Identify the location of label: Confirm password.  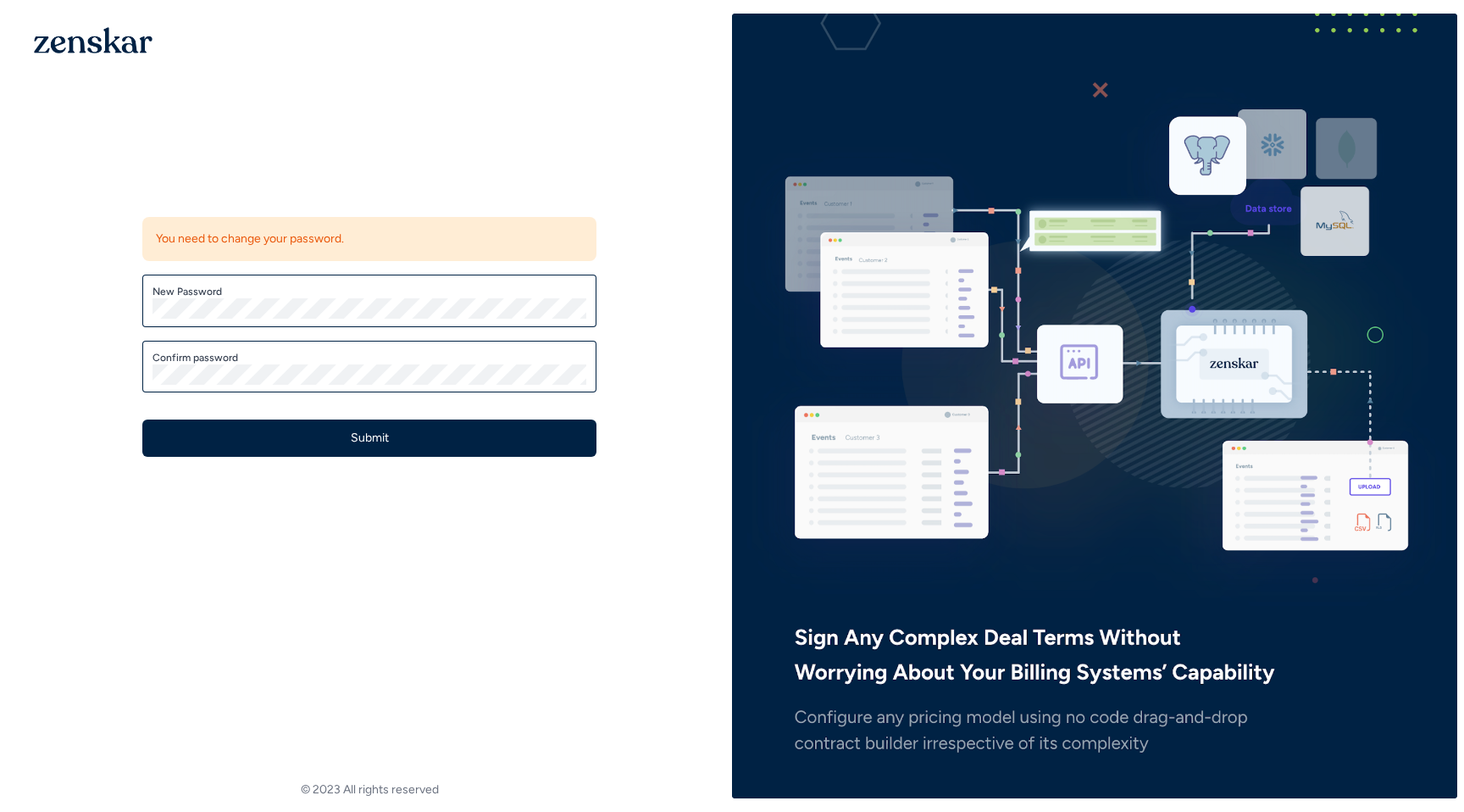
(370, 357).